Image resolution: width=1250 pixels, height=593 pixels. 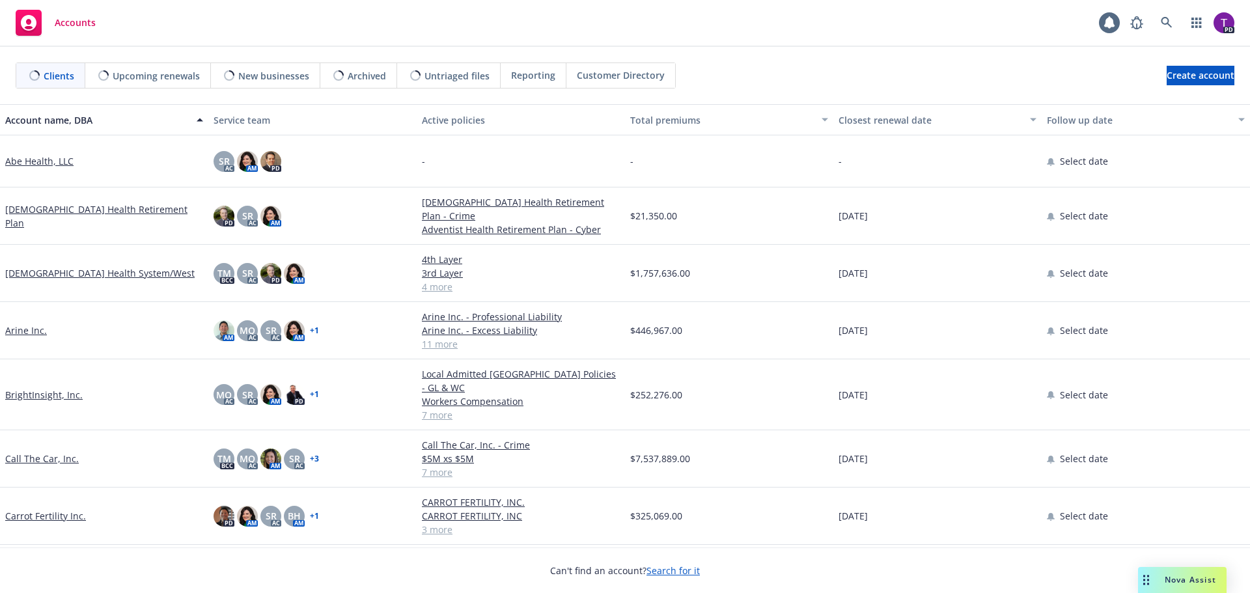 I want to click on div: Closest renewal date, so click(x=930, y=120).